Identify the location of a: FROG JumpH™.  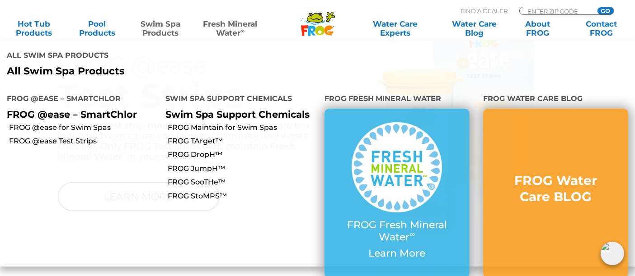
(242, 169).